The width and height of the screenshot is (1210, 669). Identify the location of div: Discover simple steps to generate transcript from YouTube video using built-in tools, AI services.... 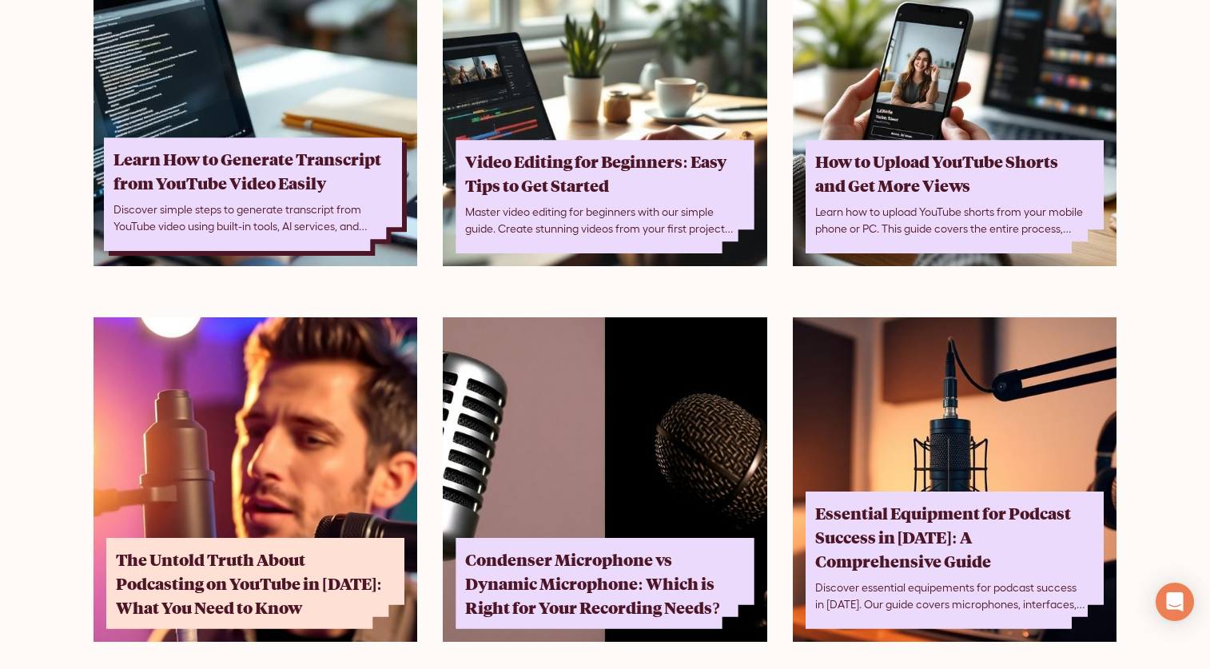
(248, 215).